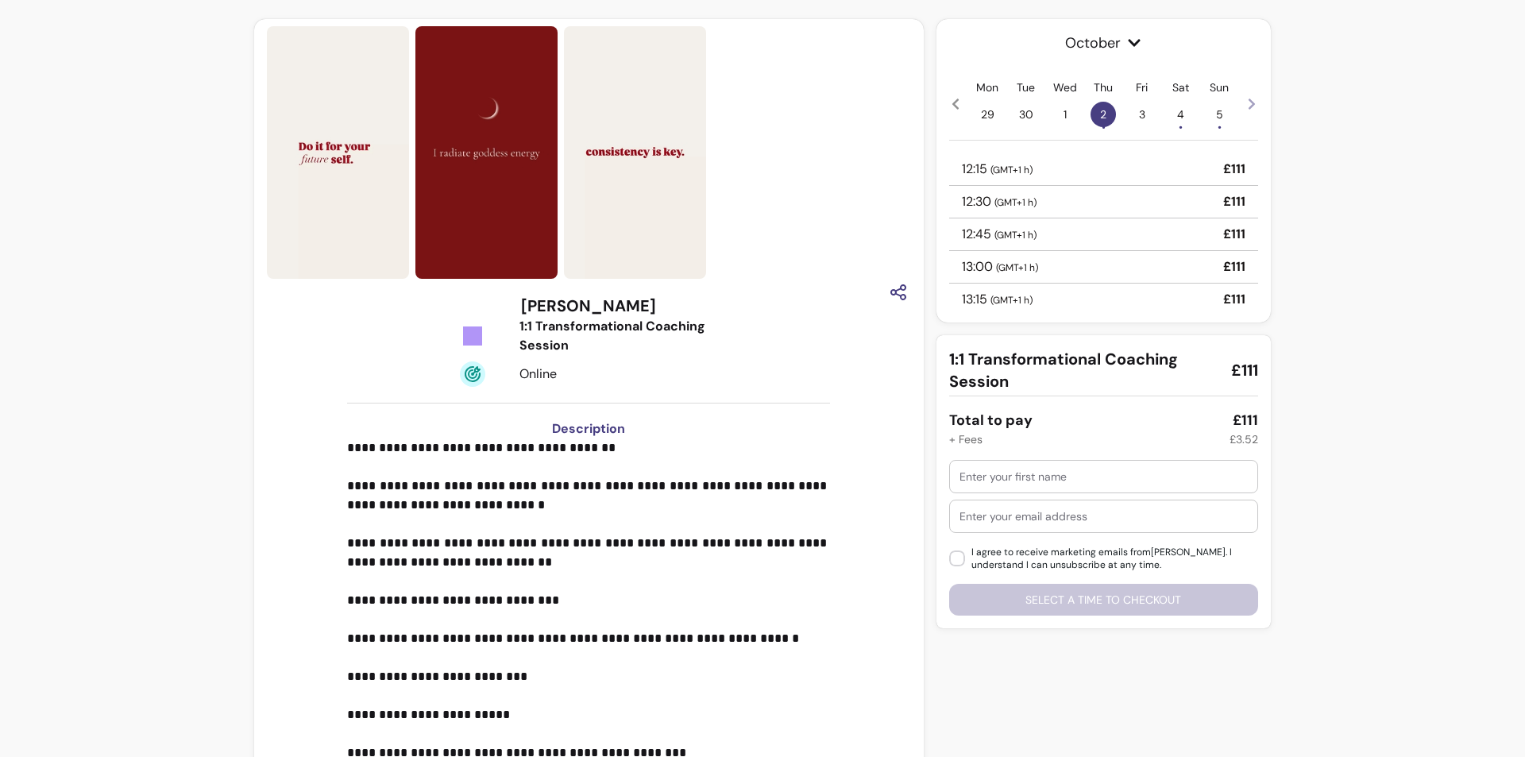 The height and width of the screenshot is (757, 1525). Describe the element at coordinates (1244, 370) in the screenshot. I see `span: £111` at that location.